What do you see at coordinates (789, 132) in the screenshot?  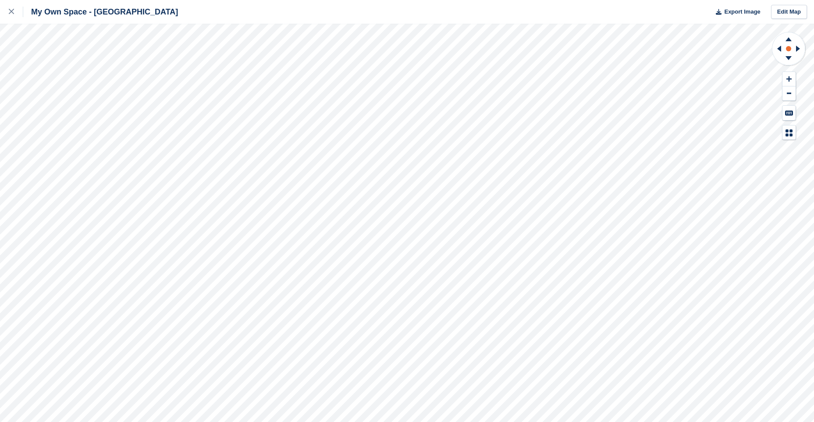 I see `button: Map Legend` at bounding box center [789, 132].